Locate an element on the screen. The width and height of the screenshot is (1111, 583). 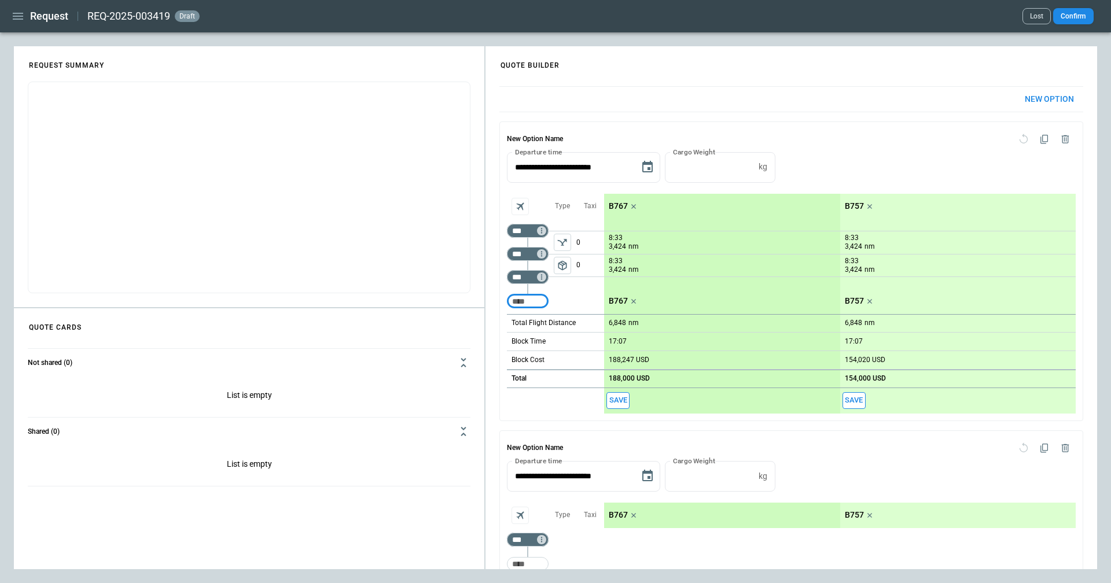
button: Lost is located at coordinates (1036, 16).